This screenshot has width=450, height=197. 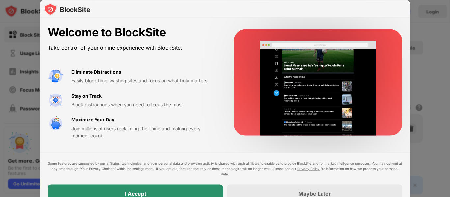 What do you see at coordinates (93, 120) in the screenshot?
I see `div: Maximize Your Day` at bounding box center [93, 120].